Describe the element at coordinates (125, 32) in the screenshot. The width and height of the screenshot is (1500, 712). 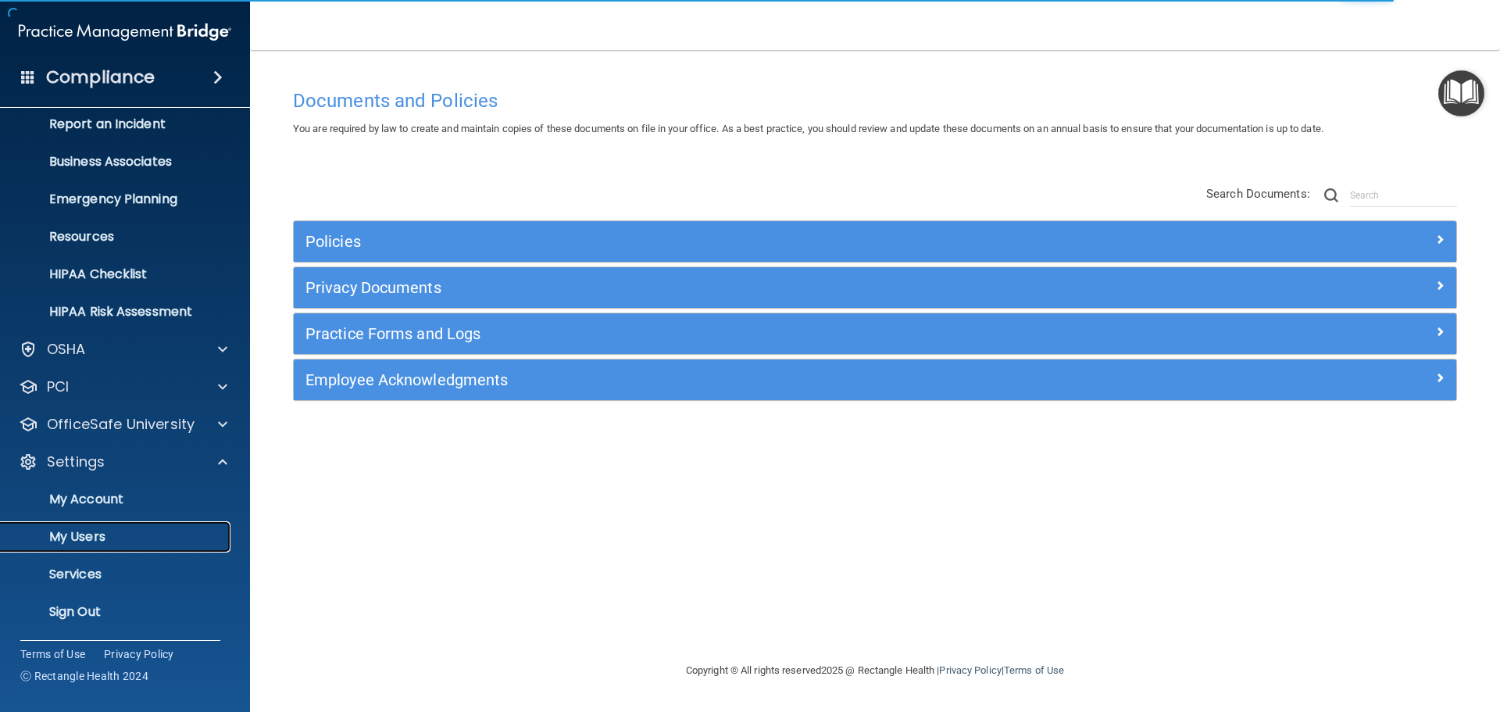
I see `img: PMB logo` at that location.